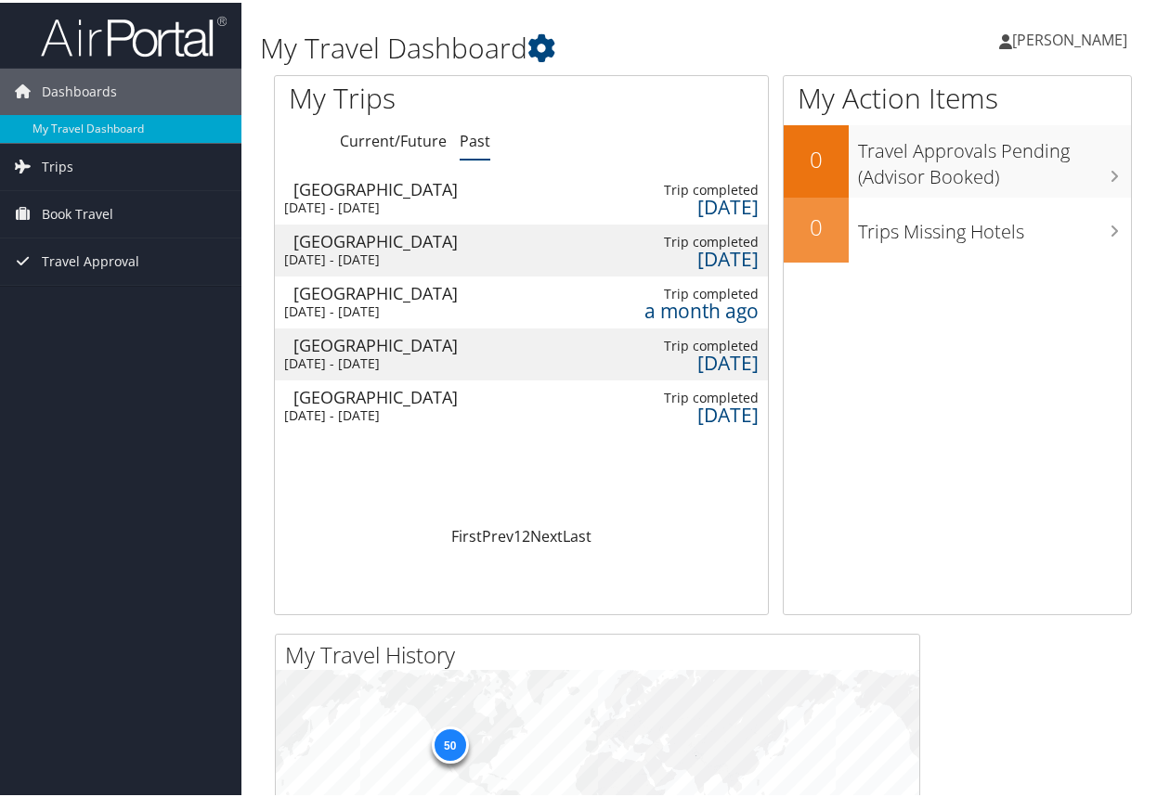 This screenshot has width=1157, height=797. Describe the element at coordinates (957, 158) in the screenshot. I see `a: 0Travel Approvals Pending (Advisor Booked)` at that location.